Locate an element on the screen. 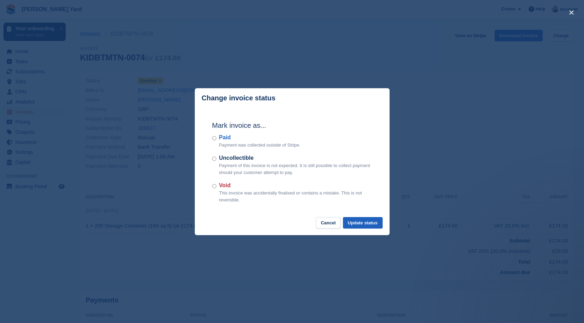 This screenshot has width=584, height=323. button: close is located at coordinates (571, 13).